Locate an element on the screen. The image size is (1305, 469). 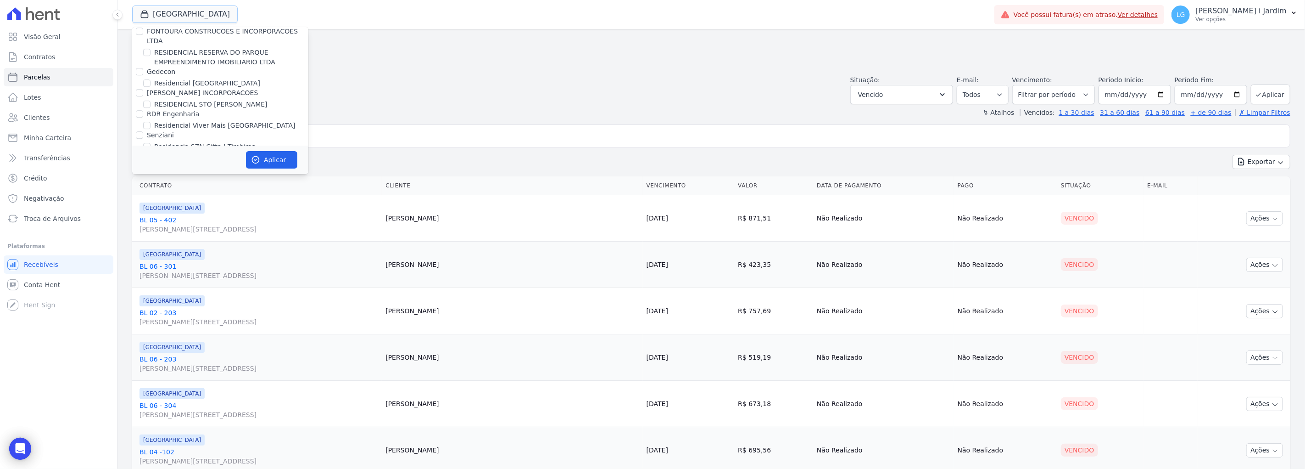
a: Contratos is located at coordinates (58, 57).